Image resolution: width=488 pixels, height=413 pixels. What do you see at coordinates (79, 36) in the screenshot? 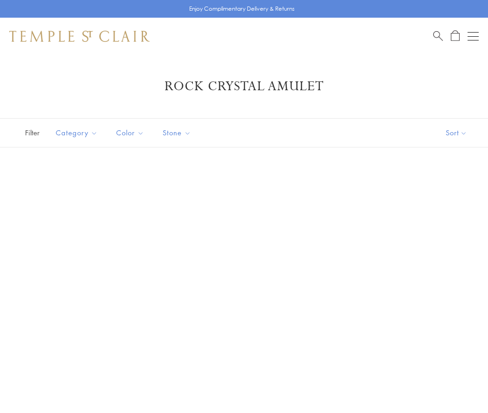
I see `img: Temple St. Clair` at bounding box center [79, 36].